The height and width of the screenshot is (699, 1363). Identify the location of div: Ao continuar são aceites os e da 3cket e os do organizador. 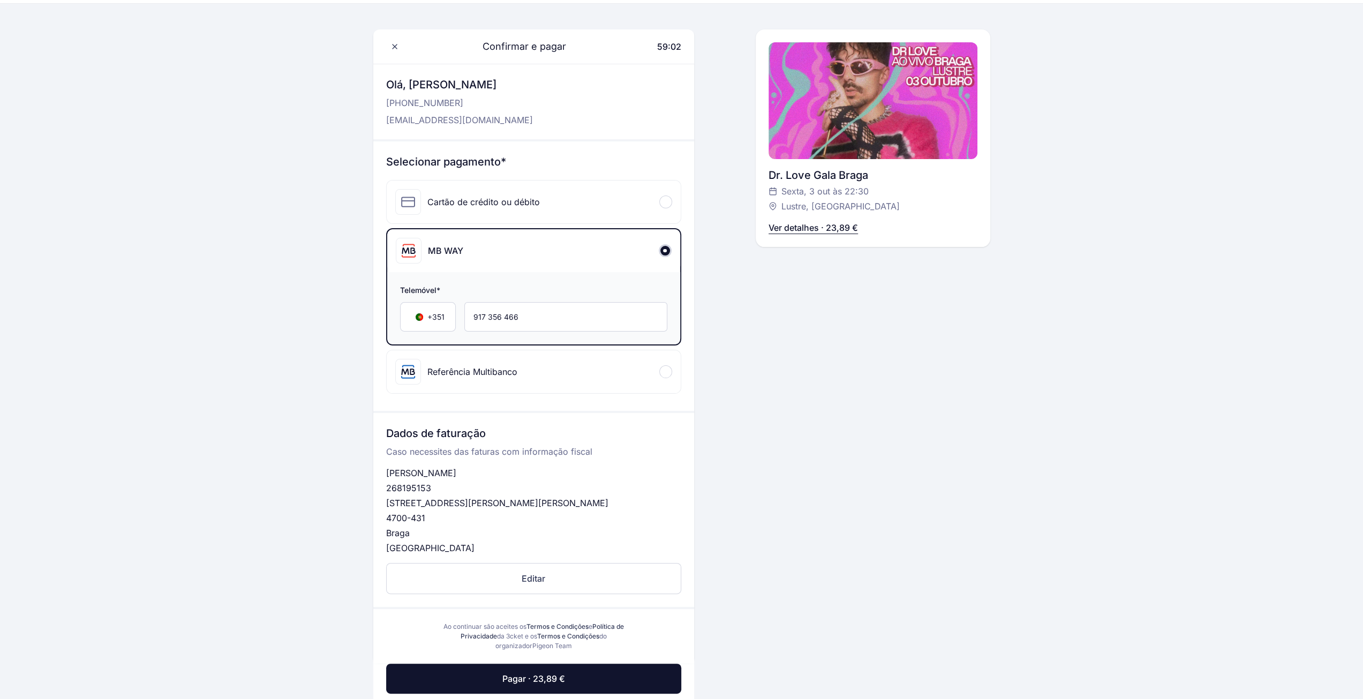
(533, 636).